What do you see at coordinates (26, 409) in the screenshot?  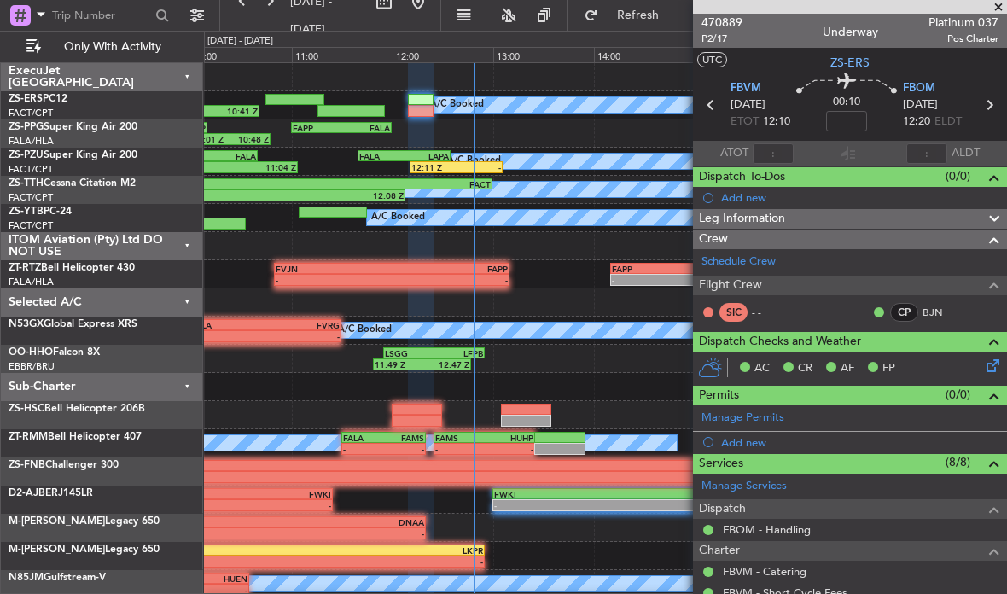 I see `span: ZS-HSC` at bounding box center [26, 409].